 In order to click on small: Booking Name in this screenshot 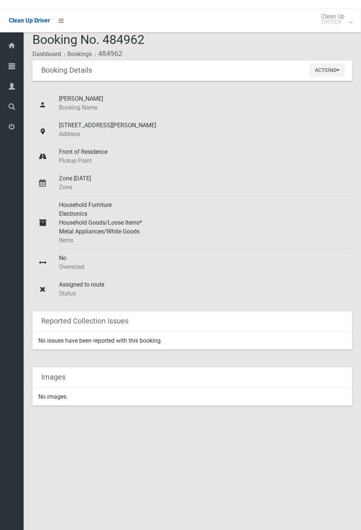, I will do `click(203, 99)`.